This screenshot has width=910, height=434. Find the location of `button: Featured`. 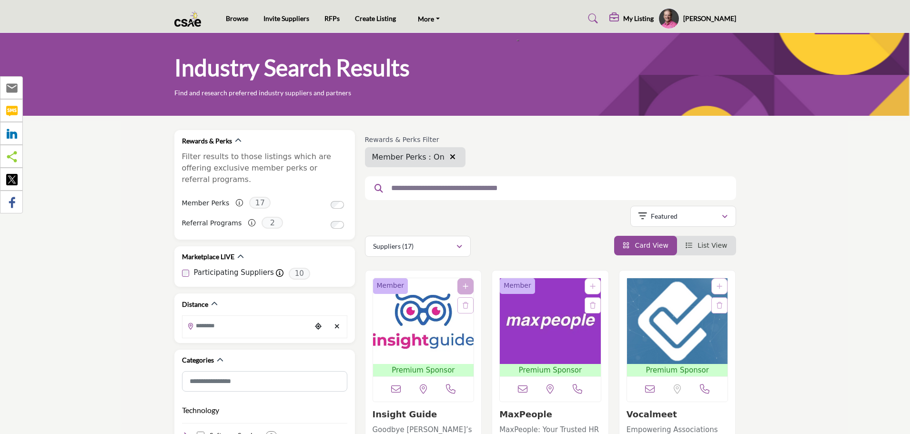

button: Featured is located at coordinates (683, 216).